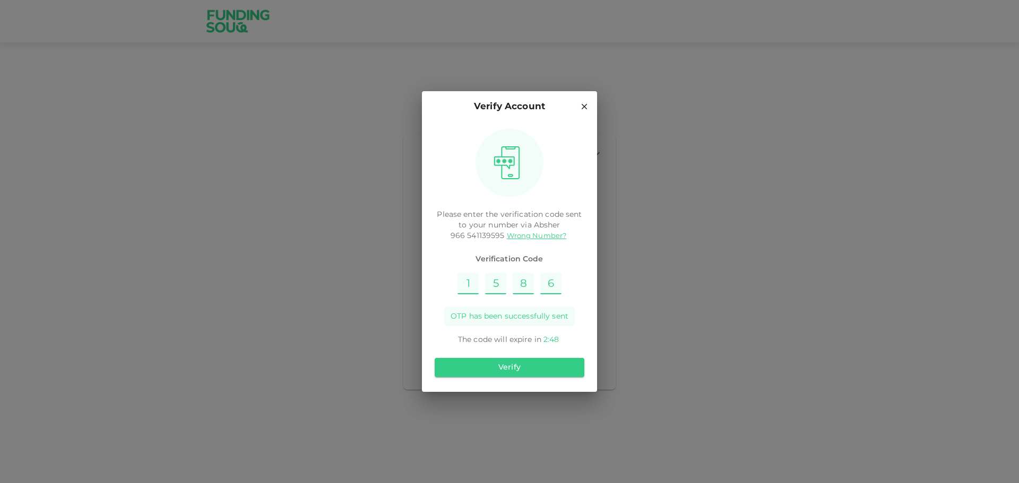 This screenshot has width=1019, height=483. What do you see at coordinates (509, 259) in the screenshot?
I see `span: Verification Code` at bounding box center [509, 259].